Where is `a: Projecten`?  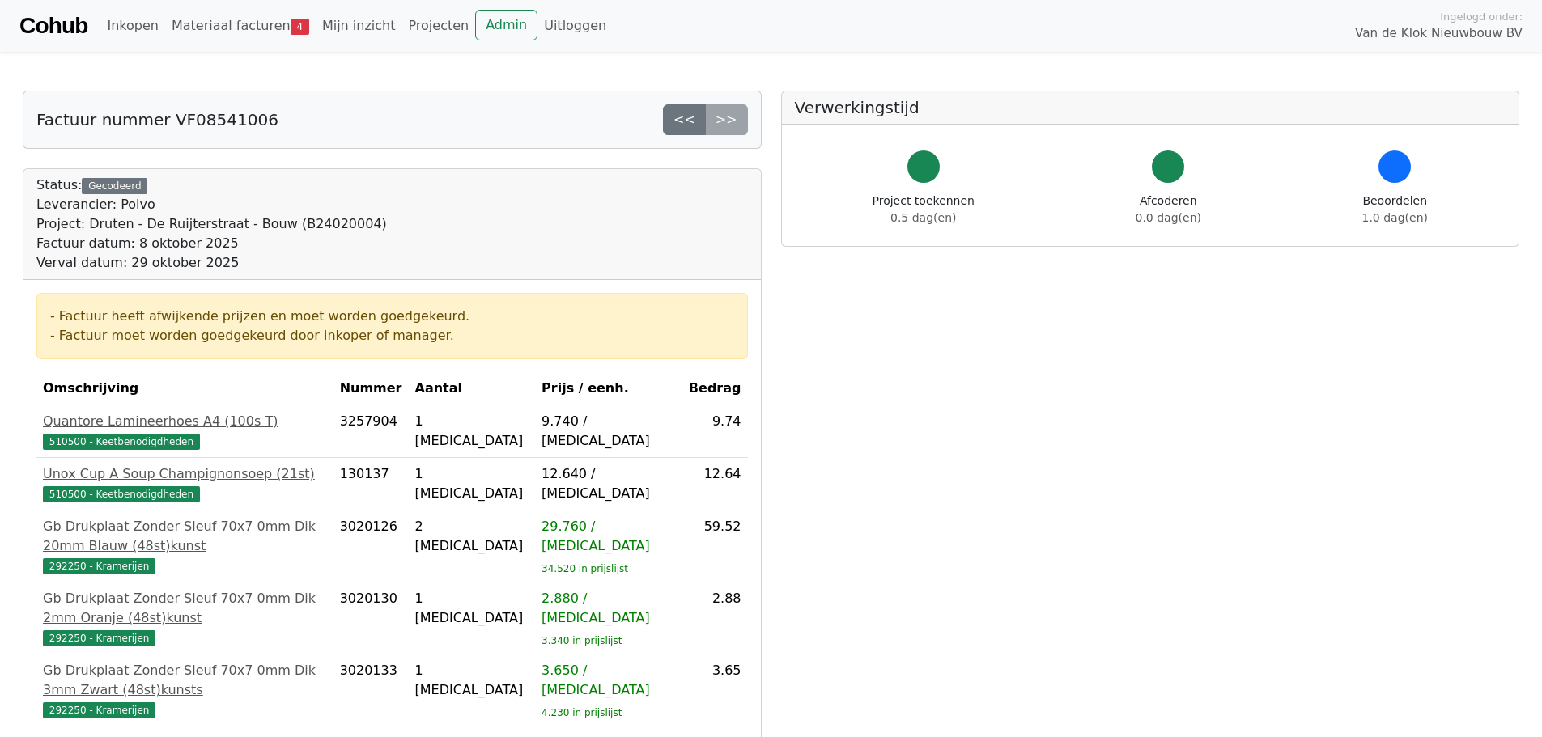
a: Projecten is located at coordinates (438, 26).